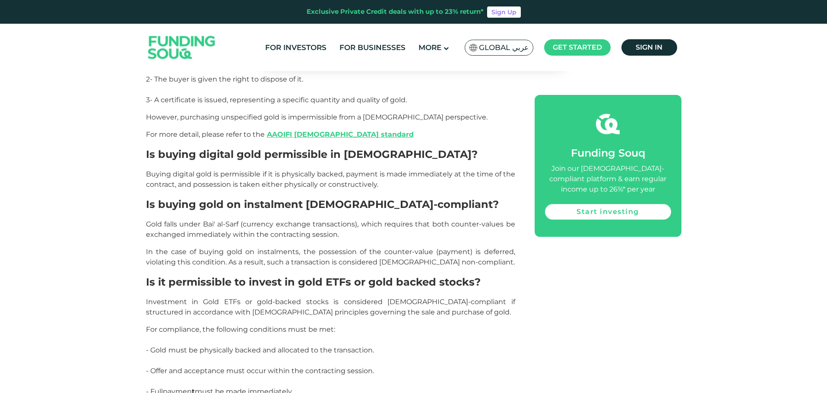 Image resolution: width=827 pixels, height=393 pixels. I want to click on span: - Gold must be physically backed and allocated to the transaction., so click(260, 350).